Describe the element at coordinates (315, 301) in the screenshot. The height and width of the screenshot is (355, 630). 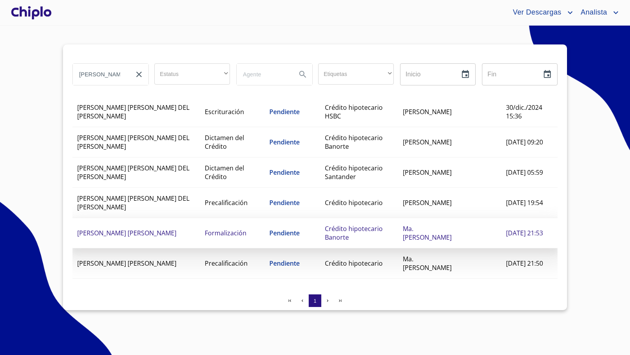
I see `button: 1` at that location.